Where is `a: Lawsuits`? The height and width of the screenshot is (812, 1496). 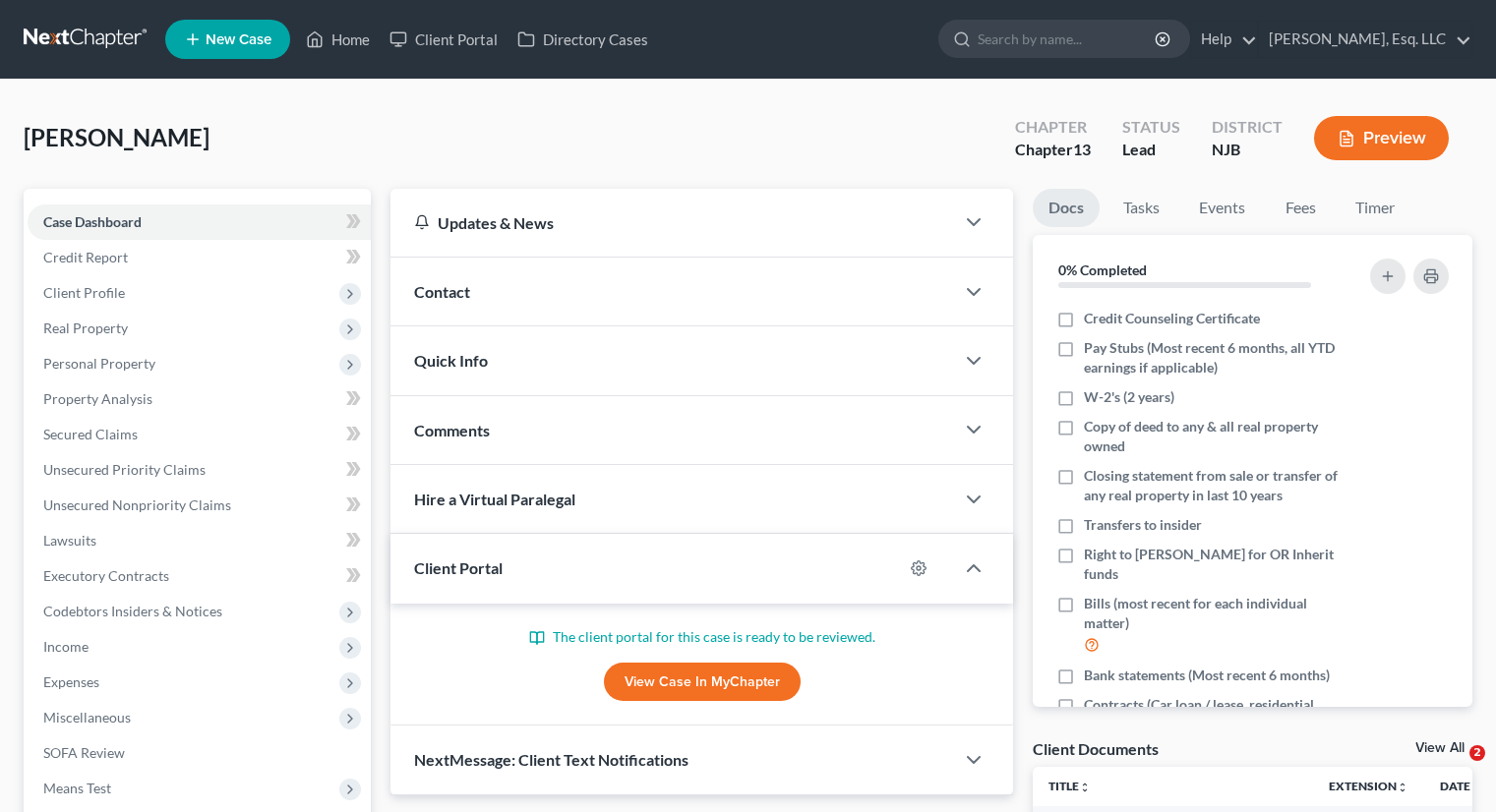
a: Lawsuits is located at coordinates (199, 541).